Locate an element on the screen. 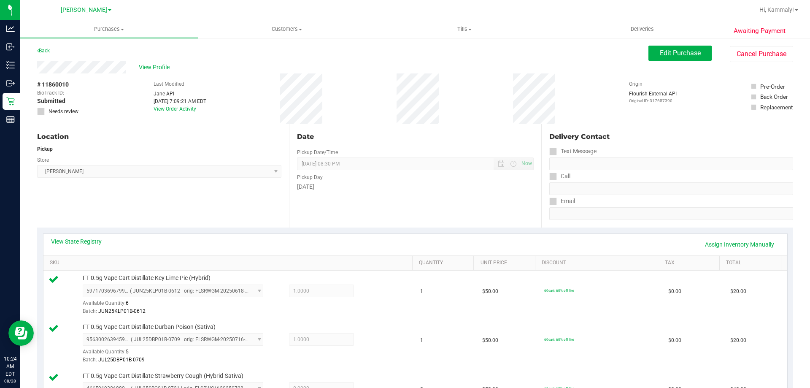 This screenshot has height=388, width=810. div: Delivery Contact is located at coordinates (671, 137).